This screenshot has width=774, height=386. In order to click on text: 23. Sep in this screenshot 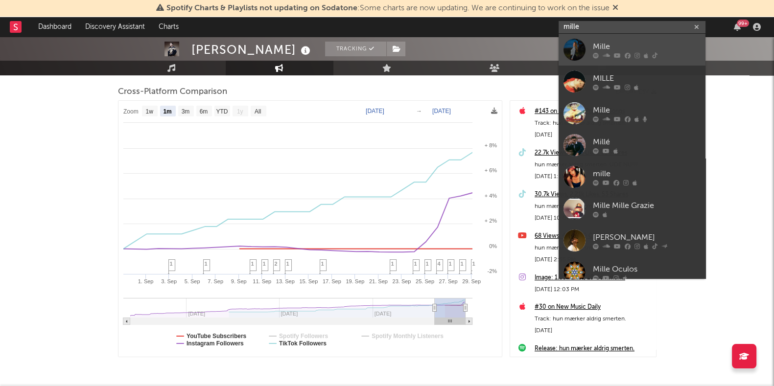, I will do `click(401, 282)`.